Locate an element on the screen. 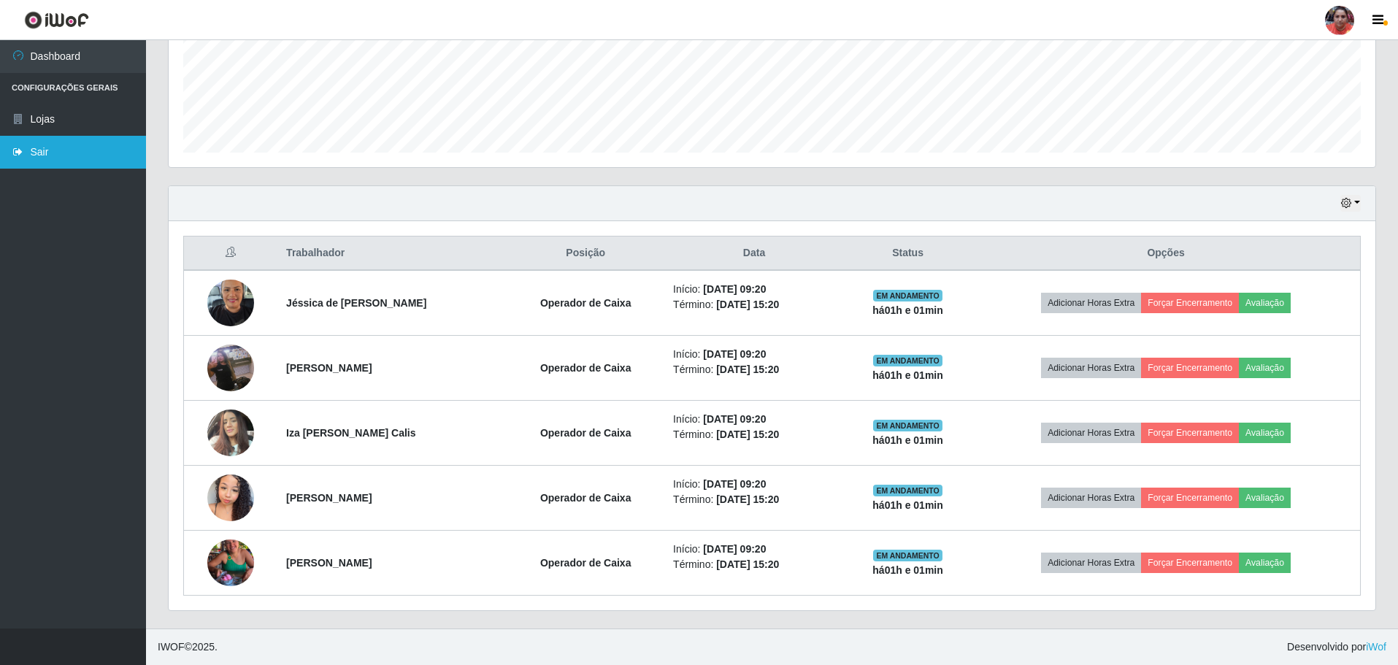 The height and width of the screenshot is (665, 1398). img: 1754675382047.jpeg is located at coordinates (231, 432).